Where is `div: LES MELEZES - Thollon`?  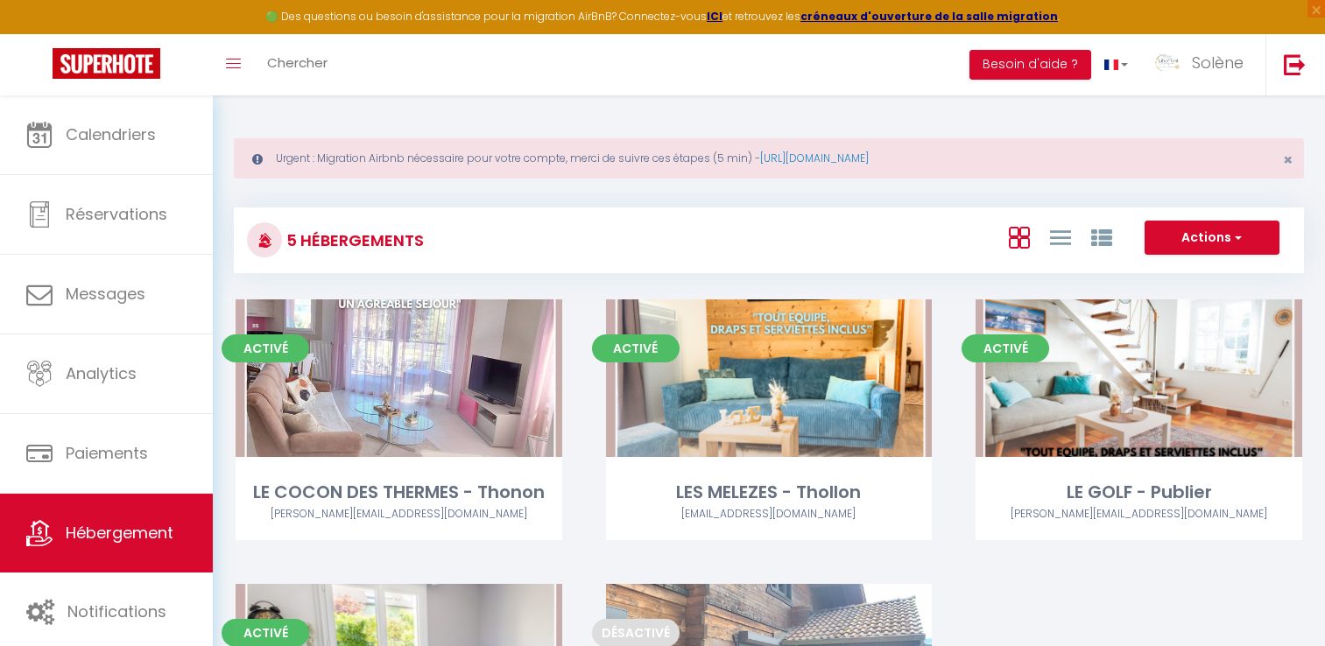 div: LES MELEZES - Thollon is located at coordinates (769, 492).